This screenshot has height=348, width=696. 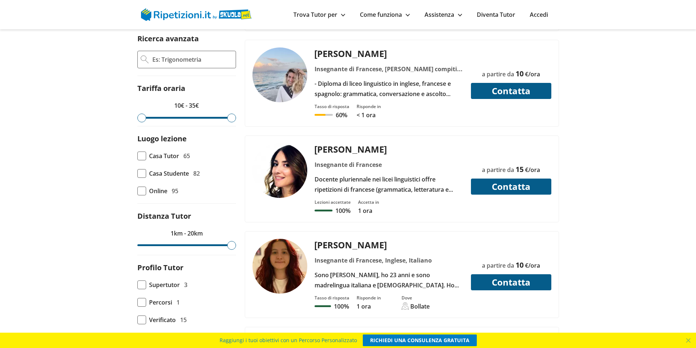 What do you see at coordinates (160, 302) in the screenshot?
I see `span: Percorsi` at bounding box center [160, 302].